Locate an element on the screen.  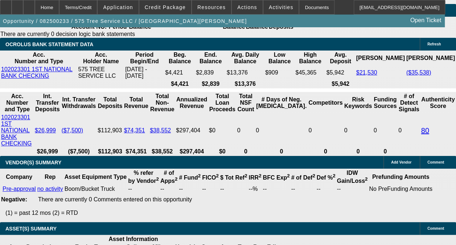
span: Add Vendor is located at coordinates (402, 162).